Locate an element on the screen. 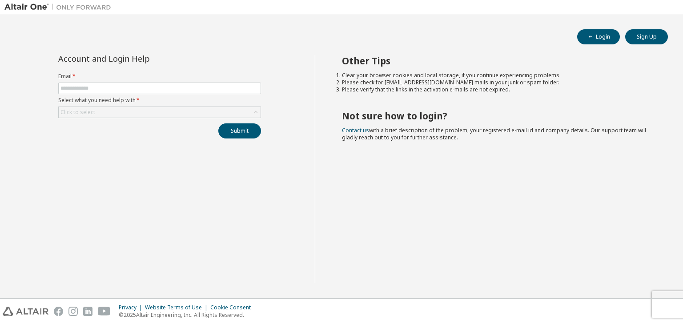  img: facebook.svg is located at coordinates (58, 312).